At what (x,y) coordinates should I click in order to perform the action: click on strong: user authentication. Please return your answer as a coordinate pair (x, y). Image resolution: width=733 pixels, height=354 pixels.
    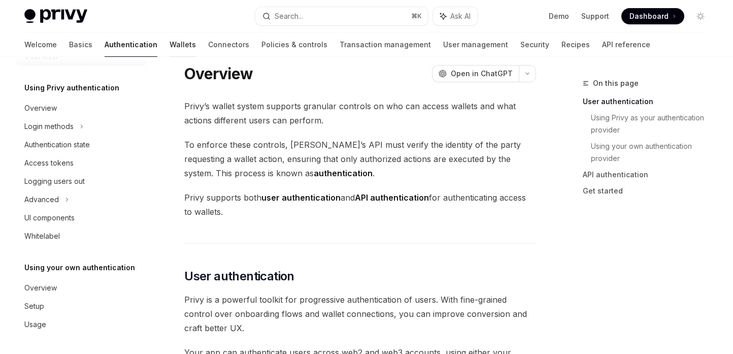
    Looking at the image, I should click on (301, 197).